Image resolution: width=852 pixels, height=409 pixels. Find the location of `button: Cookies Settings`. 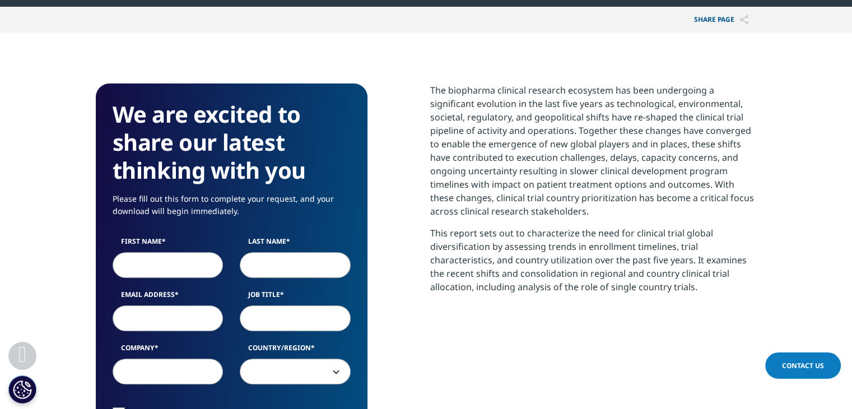

button: Cookies Settings is located at coordinates (22, 389).